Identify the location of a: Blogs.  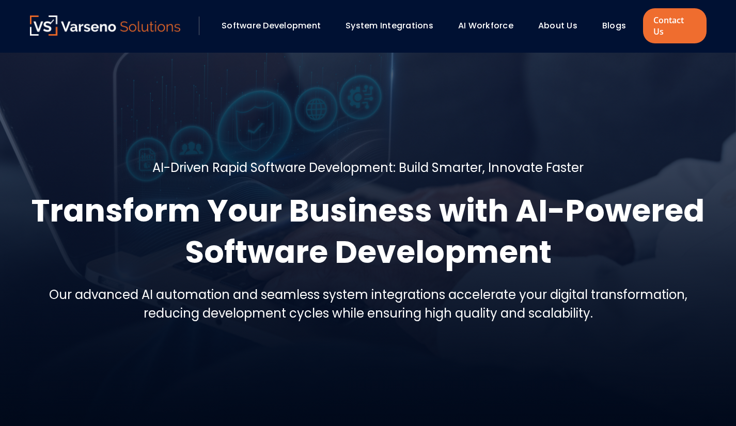
(614, 25).